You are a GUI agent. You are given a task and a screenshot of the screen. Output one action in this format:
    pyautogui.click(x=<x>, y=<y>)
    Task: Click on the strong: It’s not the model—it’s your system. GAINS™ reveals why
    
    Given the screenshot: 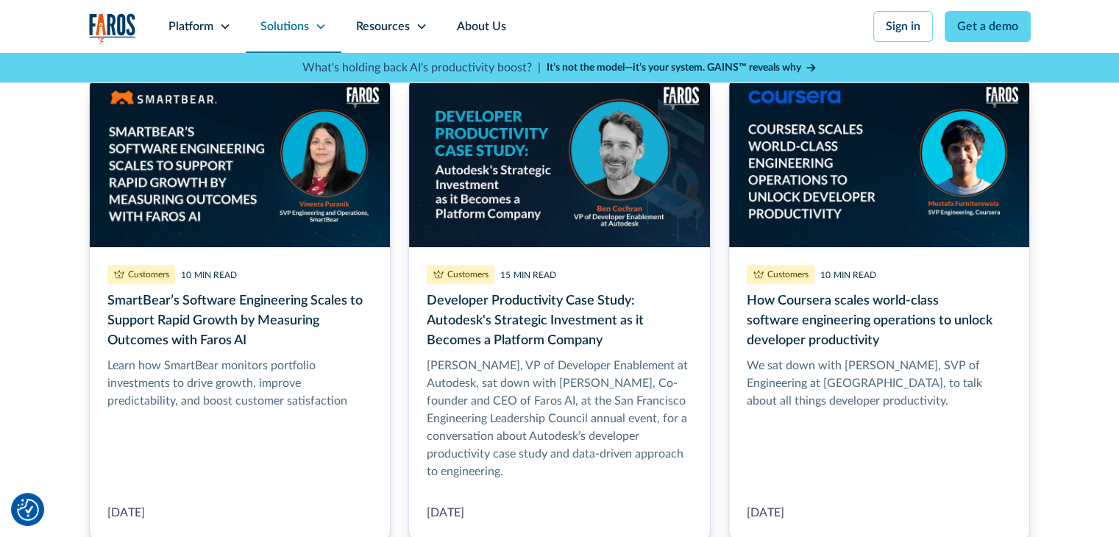 What is the action you would take?
    pyautogui.click(x=674, y=68)
    